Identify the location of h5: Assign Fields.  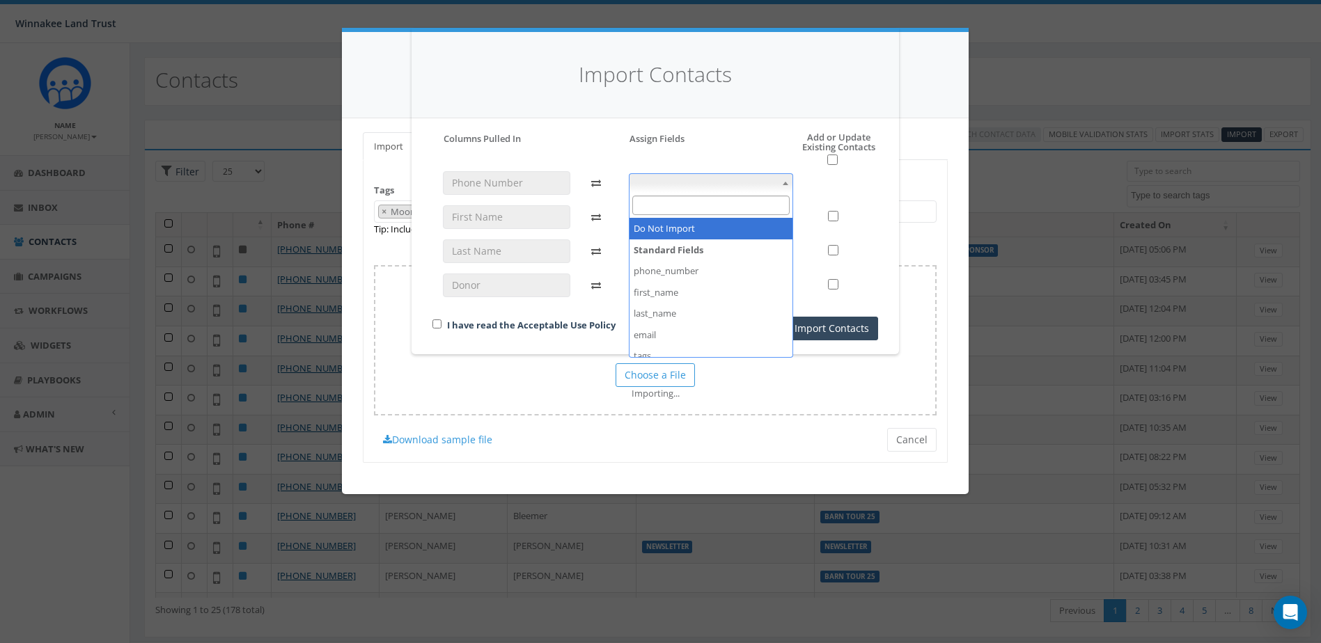
(656, 139).